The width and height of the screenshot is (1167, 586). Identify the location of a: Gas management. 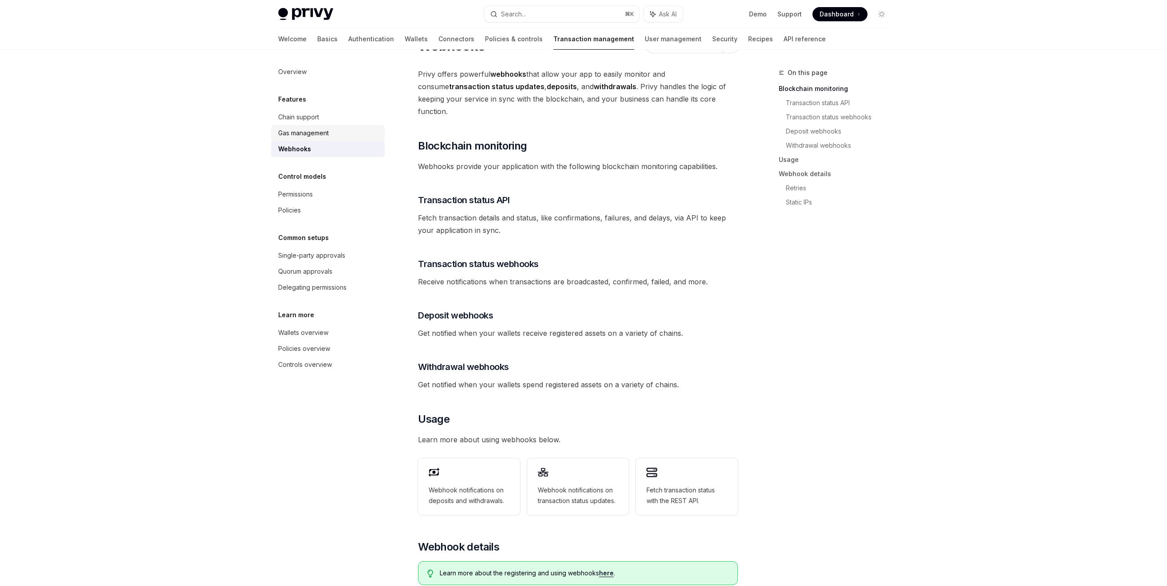
(328, 133).